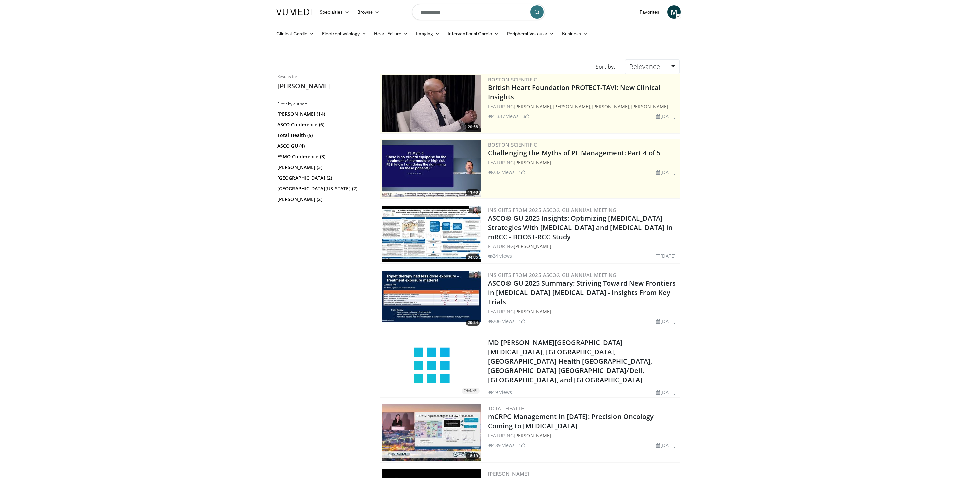  I want to click on a: Clinical Cardio, so click(295, 34).